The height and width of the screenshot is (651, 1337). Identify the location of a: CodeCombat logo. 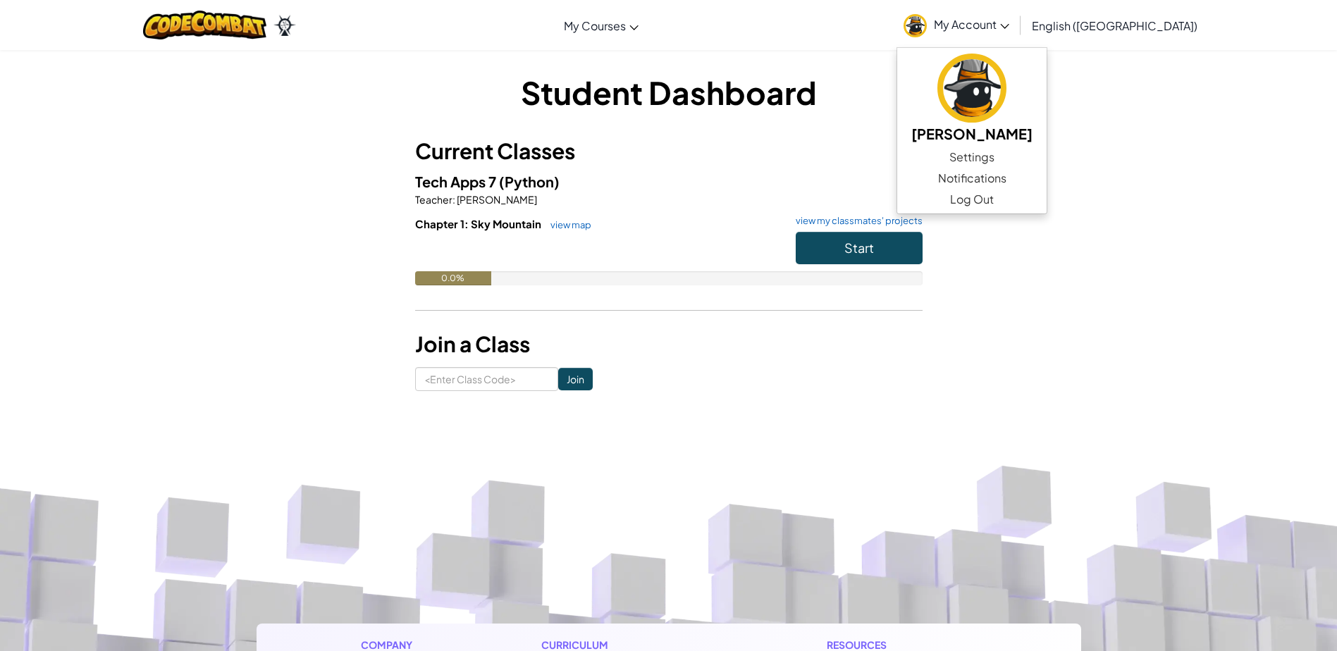
(204, 25).